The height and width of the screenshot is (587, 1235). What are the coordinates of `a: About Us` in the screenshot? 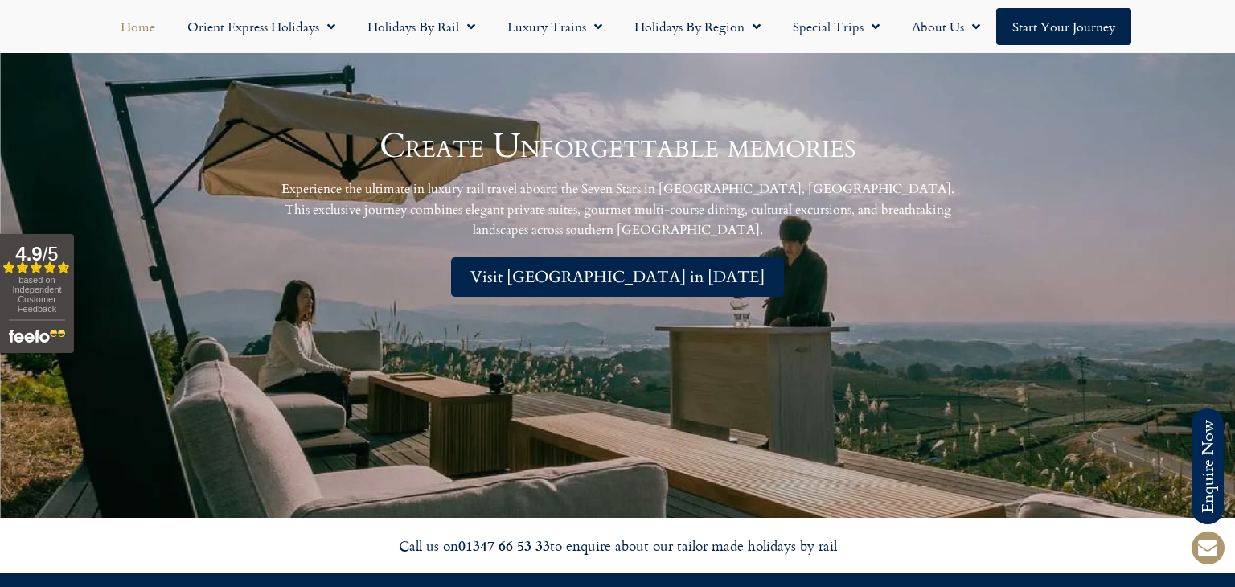 It's located at (946, 27).